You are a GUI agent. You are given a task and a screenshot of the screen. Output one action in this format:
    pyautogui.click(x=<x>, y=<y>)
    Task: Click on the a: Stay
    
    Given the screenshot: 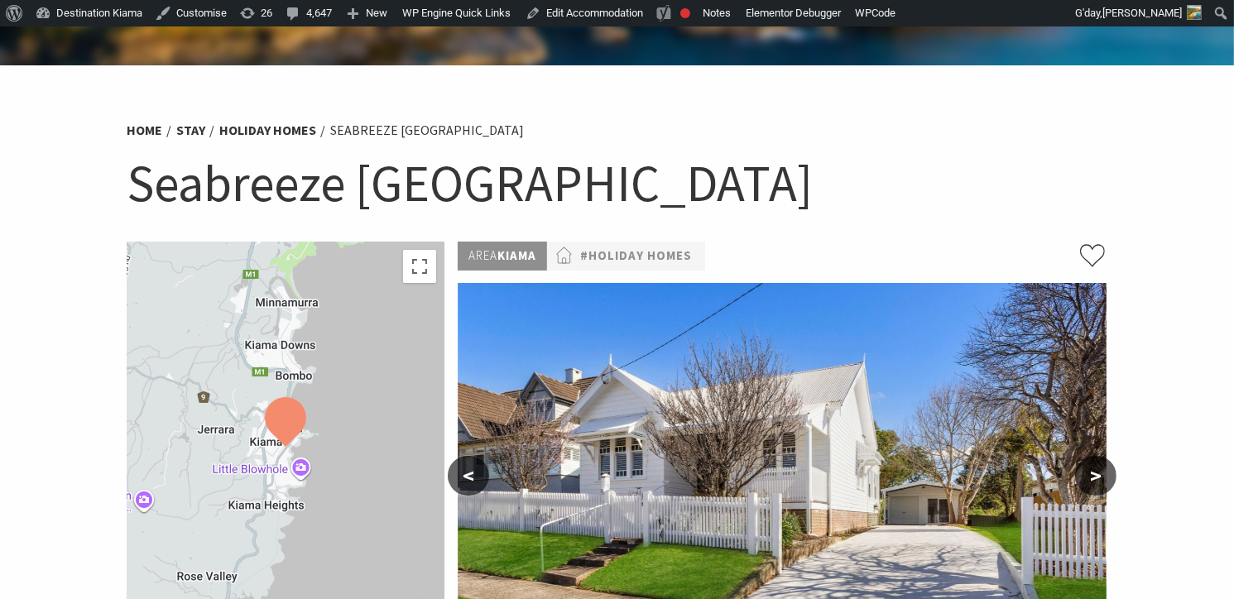 What is the action you would take?
    pyautogui.click(x=191, y=130)
    